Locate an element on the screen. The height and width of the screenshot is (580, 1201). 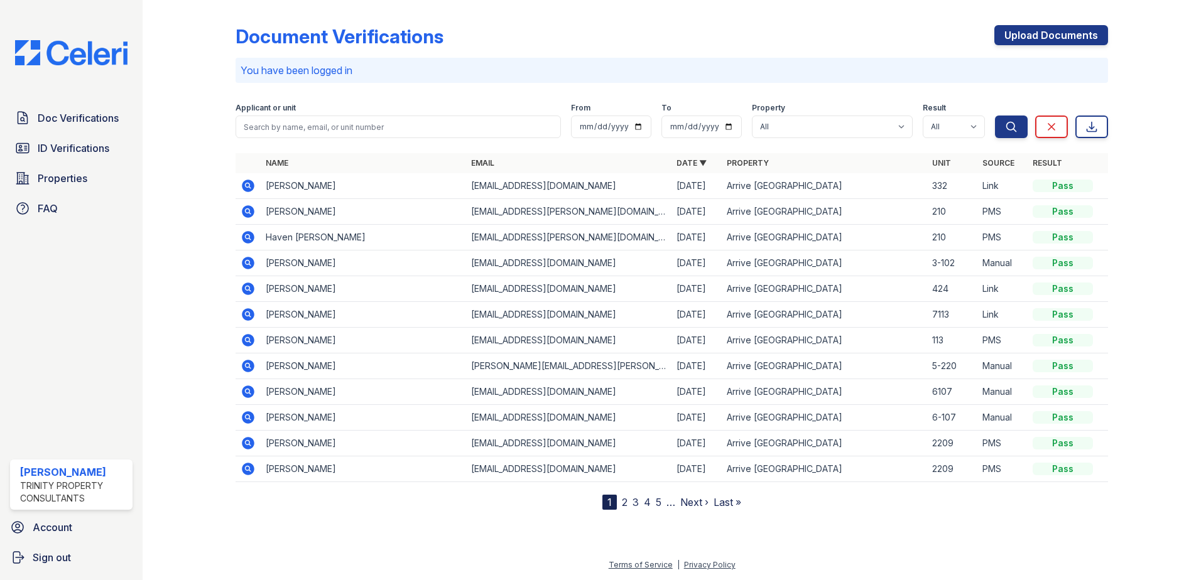
td: 5-220 is located at coordinates (952, 366).